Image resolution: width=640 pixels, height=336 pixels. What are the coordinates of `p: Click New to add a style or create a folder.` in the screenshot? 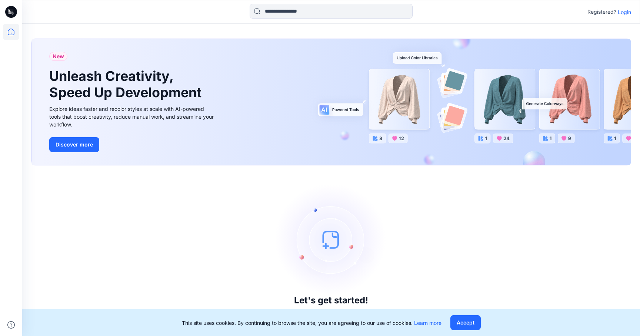 It's located at (331, 313).